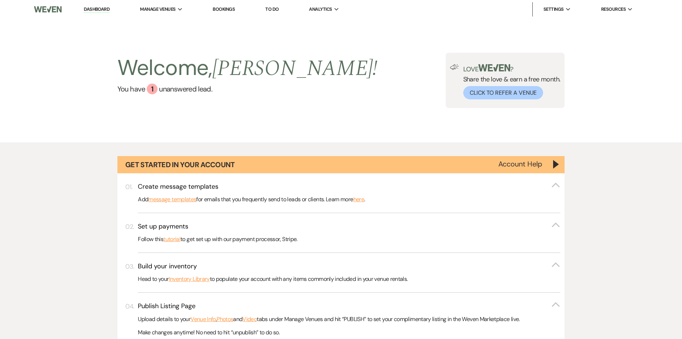 The height and width of the screenshot is (339, 682). I want to click on h3: Create message templates, so click(178, 186).